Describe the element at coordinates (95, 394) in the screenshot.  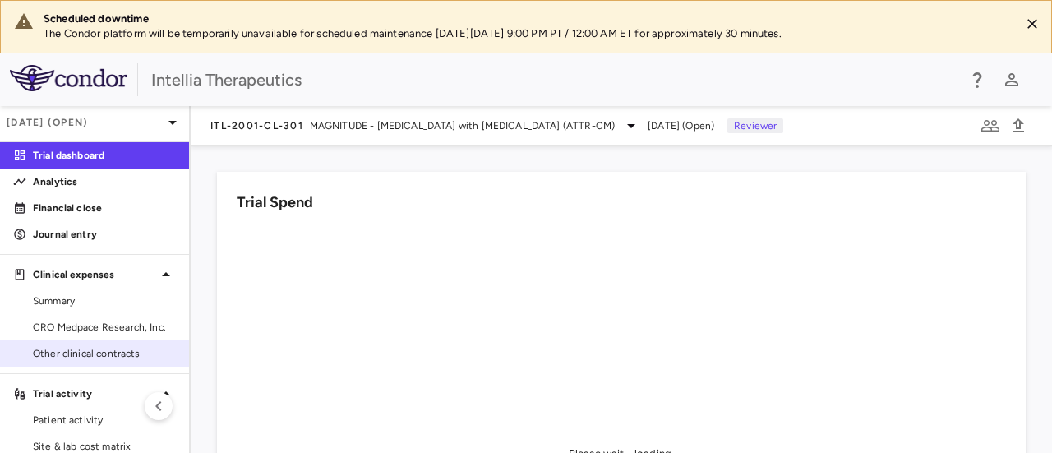
I see `p: Trial activity` at that location.